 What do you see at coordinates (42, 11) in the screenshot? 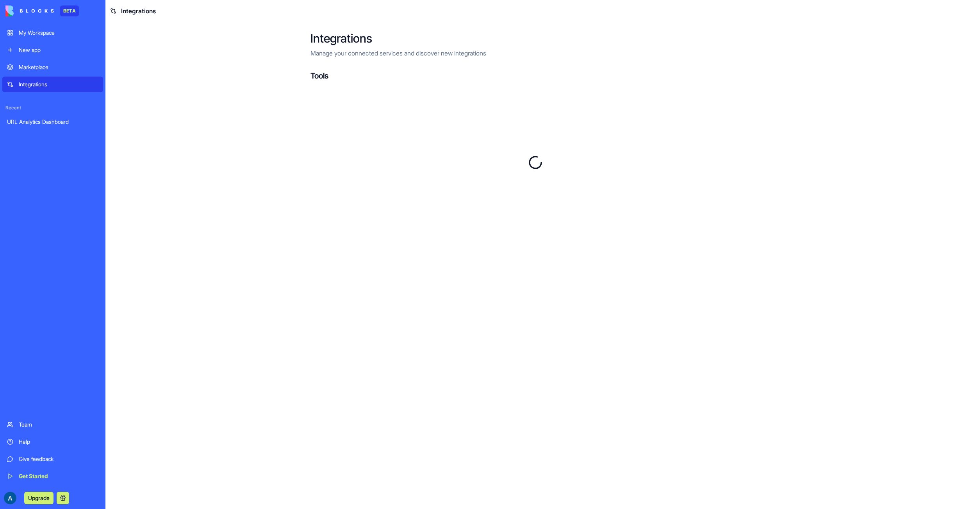
I see `a: BETA` at bounding box center [42, 11].